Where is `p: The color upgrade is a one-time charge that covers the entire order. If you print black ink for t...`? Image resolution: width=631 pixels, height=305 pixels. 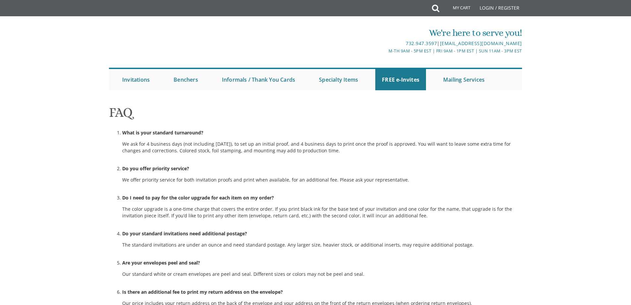 p: The color upgrade is a one-time charge that covers the entire order. If you print black ink for t... is located at coordinates (322, 212).